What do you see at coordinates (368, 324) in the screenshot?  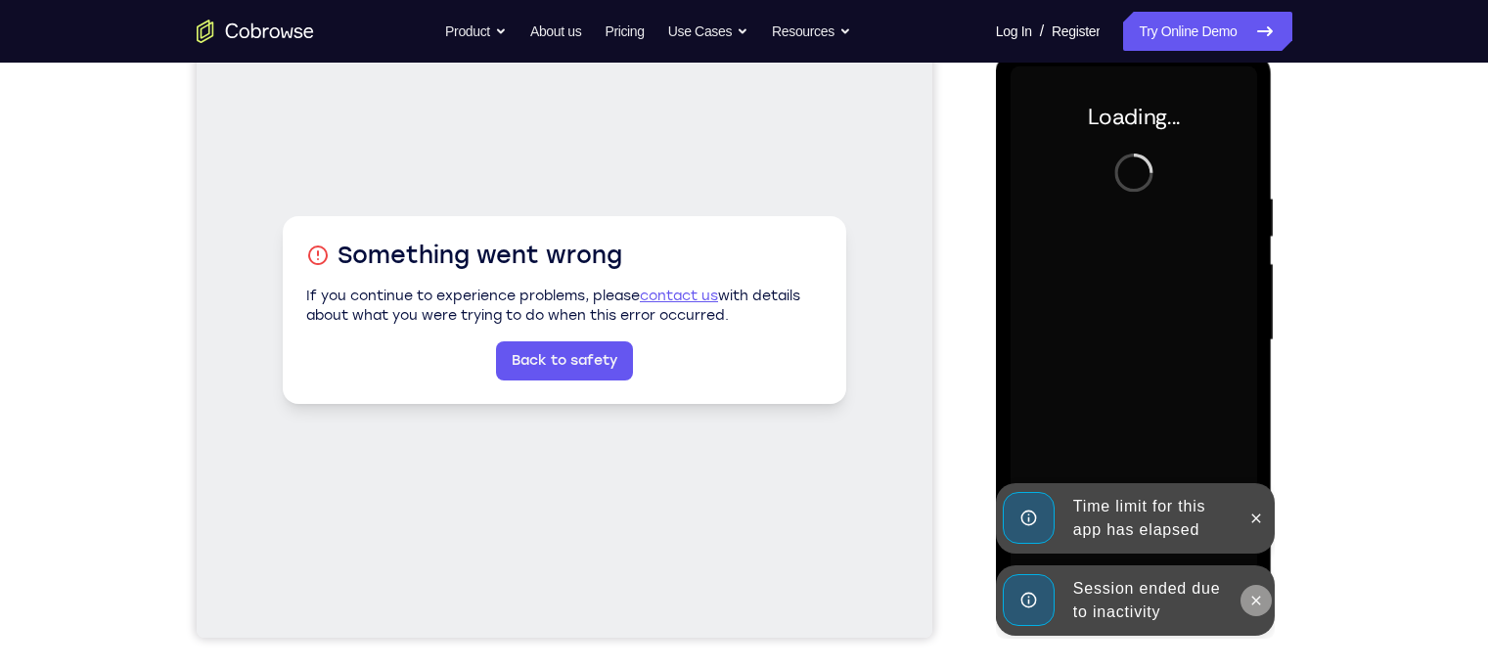 I see `p: If you continue to experience problems, please with details about what you were trying to do when...` at bounding box center [368, 324].